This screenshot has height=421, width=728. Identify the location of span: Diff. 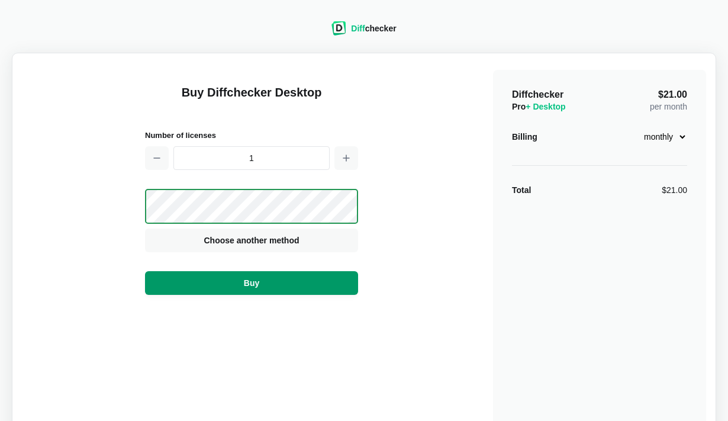
(358, 28).